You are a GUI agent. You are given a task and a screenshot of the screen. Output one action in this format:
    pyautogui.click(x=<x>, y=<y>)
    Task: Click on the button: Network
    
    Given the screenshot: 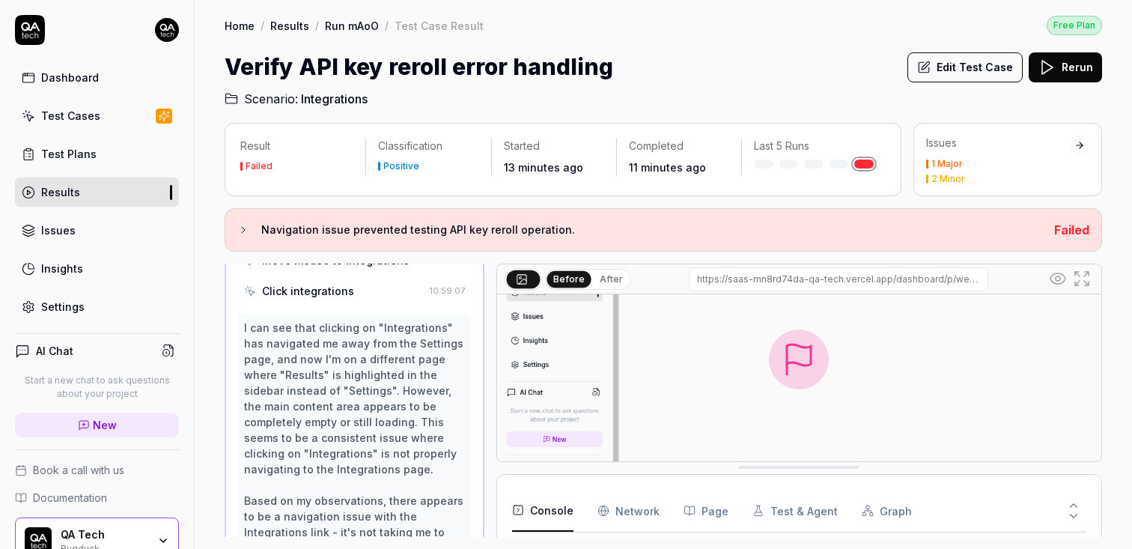 What is the action you would take?
    pyautogui.click(x=628, y=511)
    